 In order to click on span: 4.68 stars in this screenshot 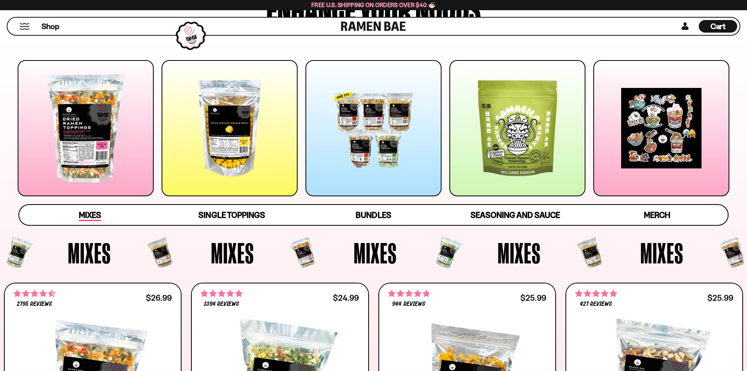, I will do `click(35, 293)`.